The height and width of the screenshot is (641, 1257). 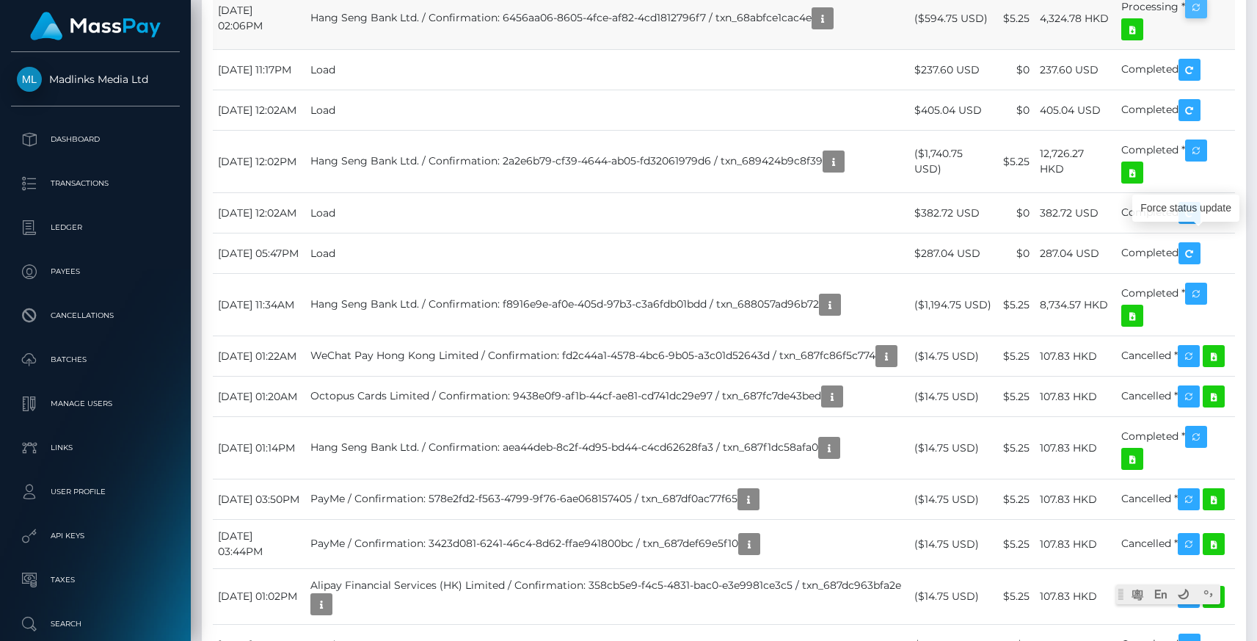 What do you see at coordinates (95, 183) in the screenshot?
I see `a: Transactions` at bounding box center [95, 183].